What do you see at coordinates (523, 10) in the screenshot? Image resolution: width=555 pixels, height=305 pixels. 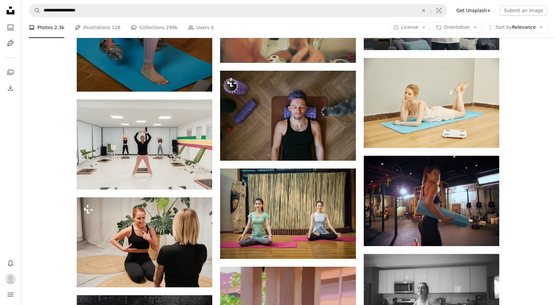 I see `button: Submit an image` at bounding box center [523, 10].